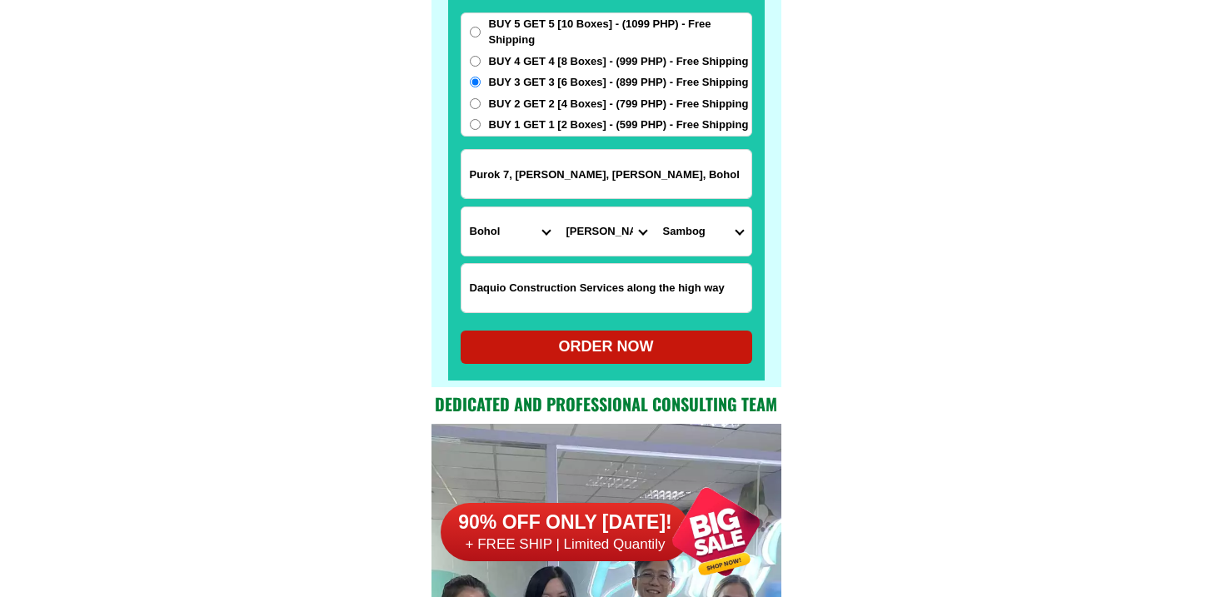  Describe the element at coordinates (475, 103) in the screenshot. I see `input: BUY 2 GET 2 [4 Boxes] - (799 PHP) - Free Shipping` at that location.